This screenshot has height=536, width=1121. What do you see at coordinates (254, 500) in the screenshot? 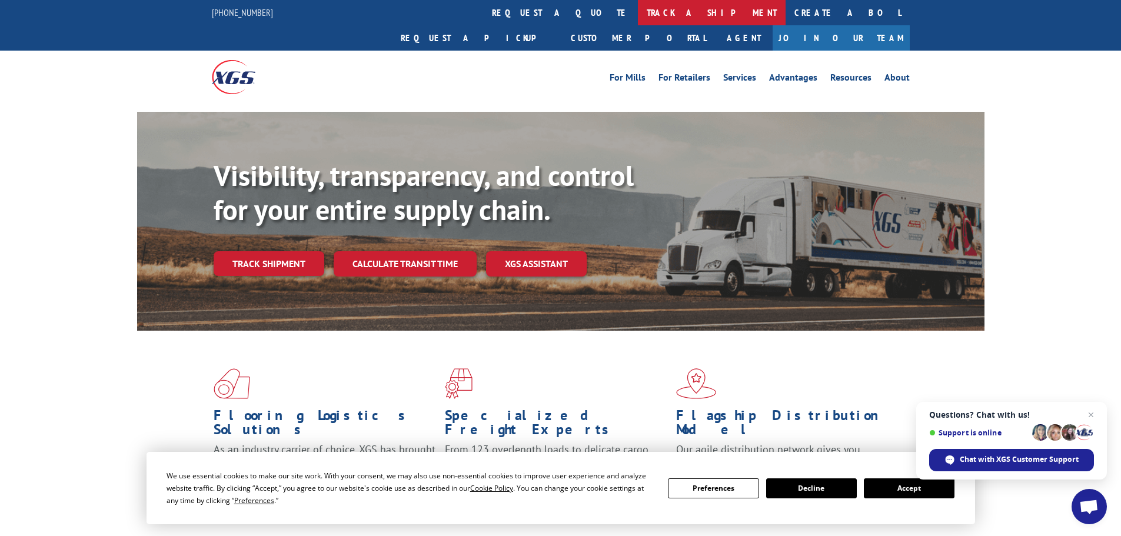
I see `span: Preferences` at bounding box center [254, 500].